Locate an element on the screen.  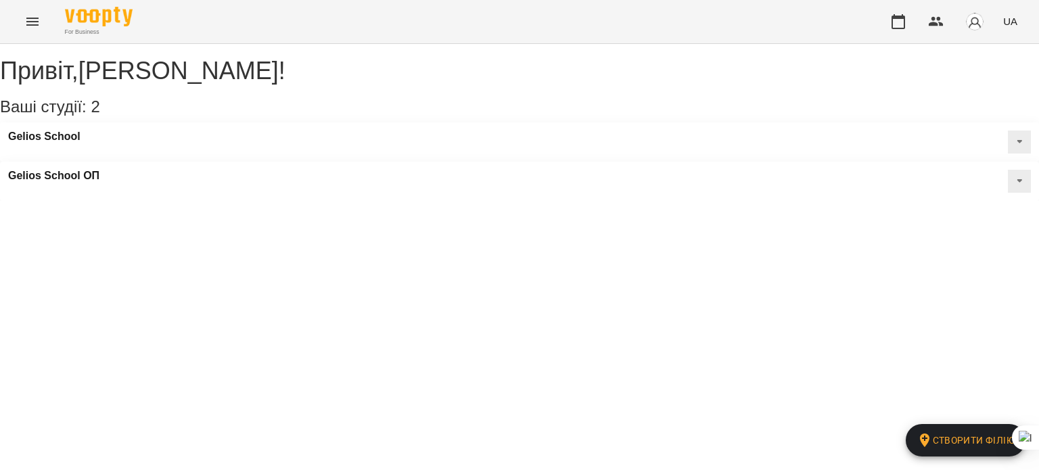
a: Gelios School is located at coordinates (44, 137).